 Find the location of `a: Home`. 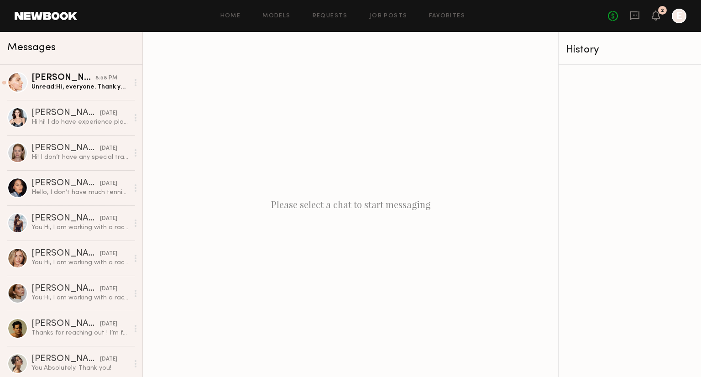

a: Home is located at coordinates (231, 16).